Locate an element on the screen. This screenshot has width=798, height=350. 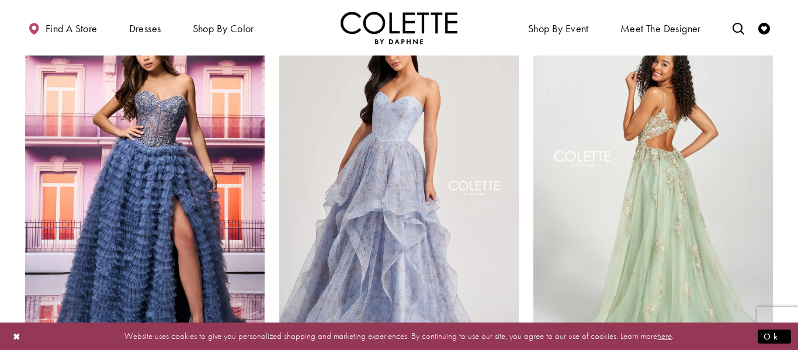
a: here is located at coordinates (664, 336).